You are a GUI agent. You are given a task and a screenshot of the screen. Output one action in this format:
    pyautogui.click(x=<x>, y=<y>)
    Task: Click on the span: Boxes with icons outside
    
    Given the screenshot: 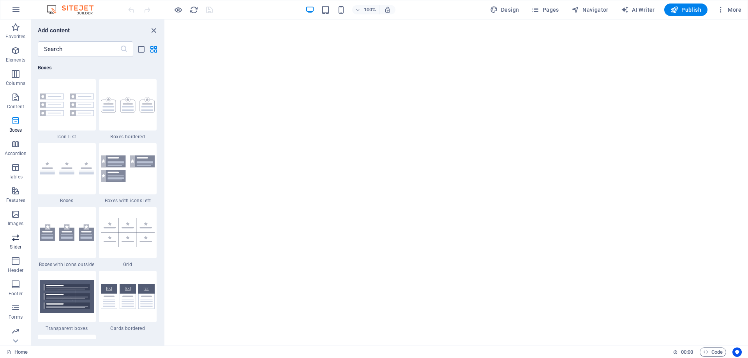 What is the action you would take?
    pyautogui.click(x=67, y=265)
    